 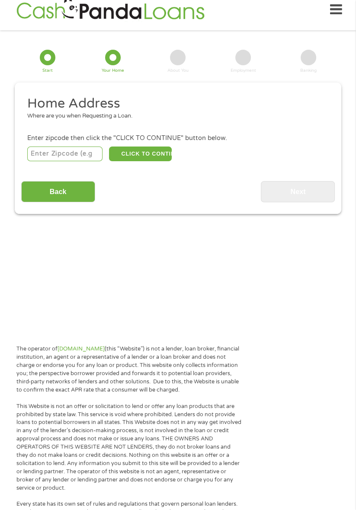 What do you see at coordinates (243, 71) in the screenshot?
I see `div: Employment` at bounding box center [243, 71].